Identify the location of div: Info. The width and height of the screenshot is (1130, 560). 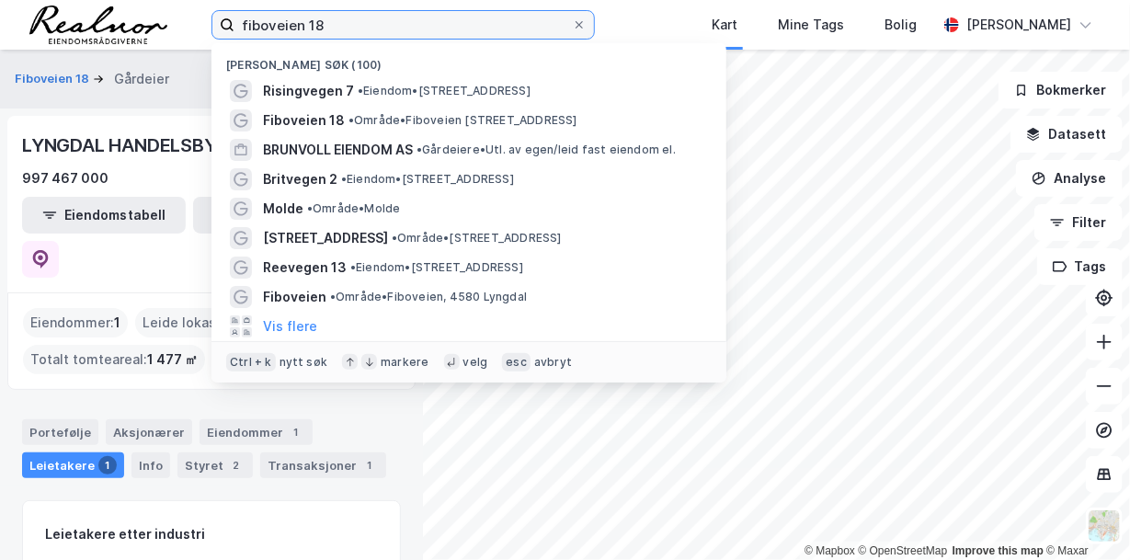
(151, 465).